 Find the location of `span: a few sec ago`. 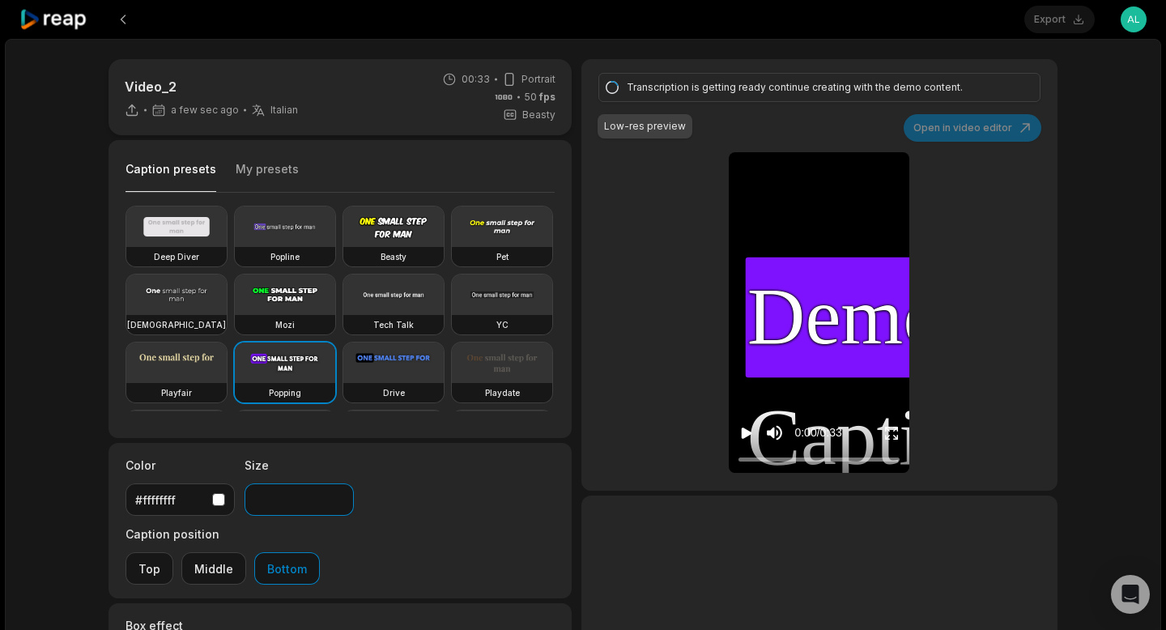

span: a few sec ago is located at coordinates (205, 110).